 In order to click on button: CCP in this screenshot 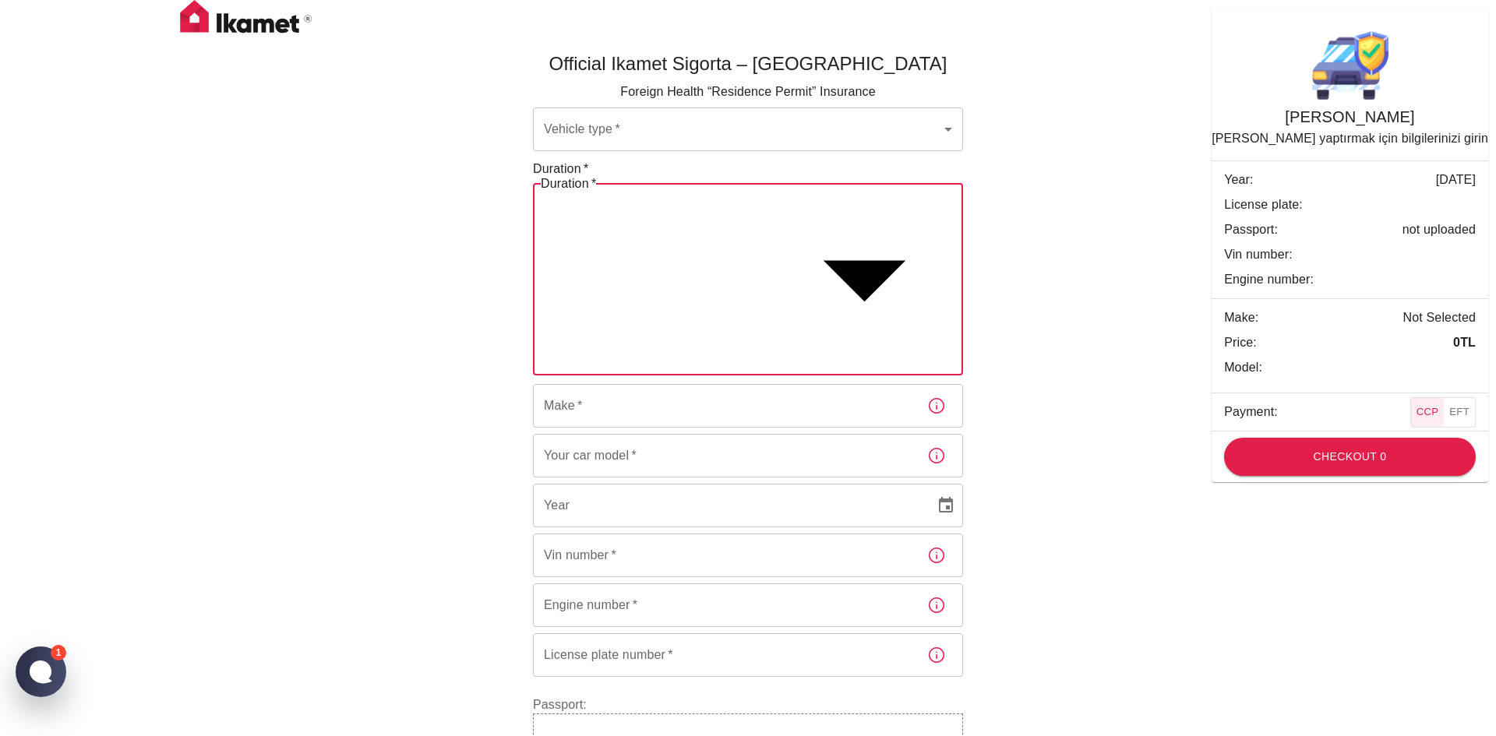, I will do `click(1427, 412)`.